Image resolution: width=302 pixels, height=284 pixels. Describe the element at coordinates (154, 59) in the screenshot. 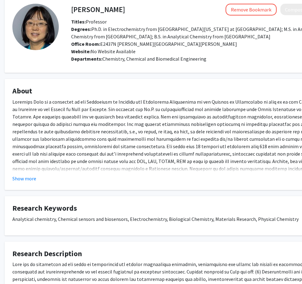

I see `span: Chemistry, Chemical and Biomedical Engineering` at that location.